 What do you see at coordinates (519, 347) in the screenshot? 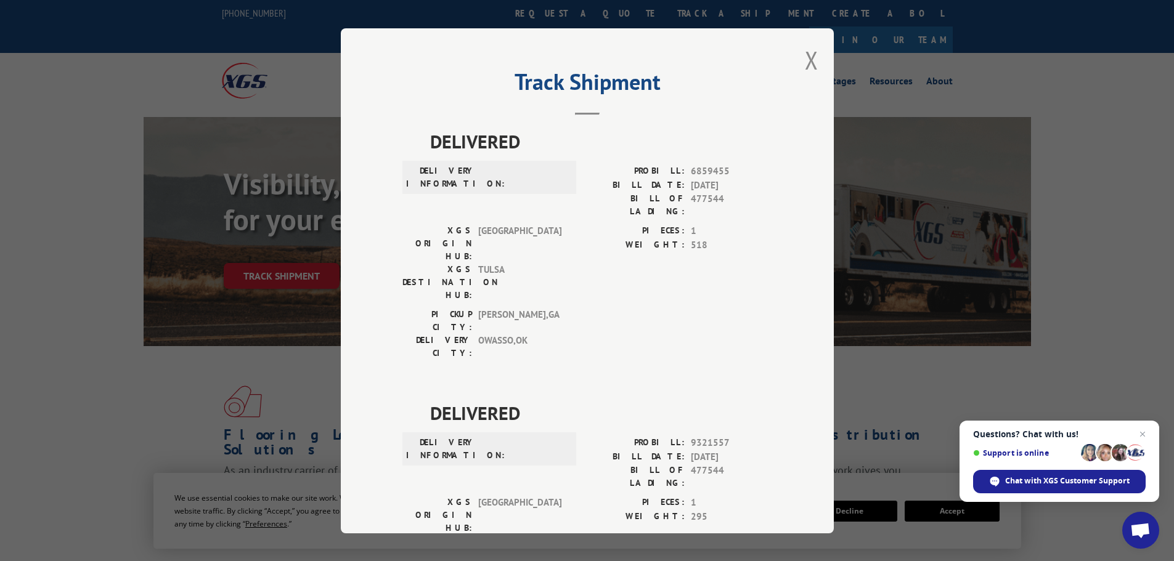
I see `span: OWASSO , OK` at bounding box center [519, 347].